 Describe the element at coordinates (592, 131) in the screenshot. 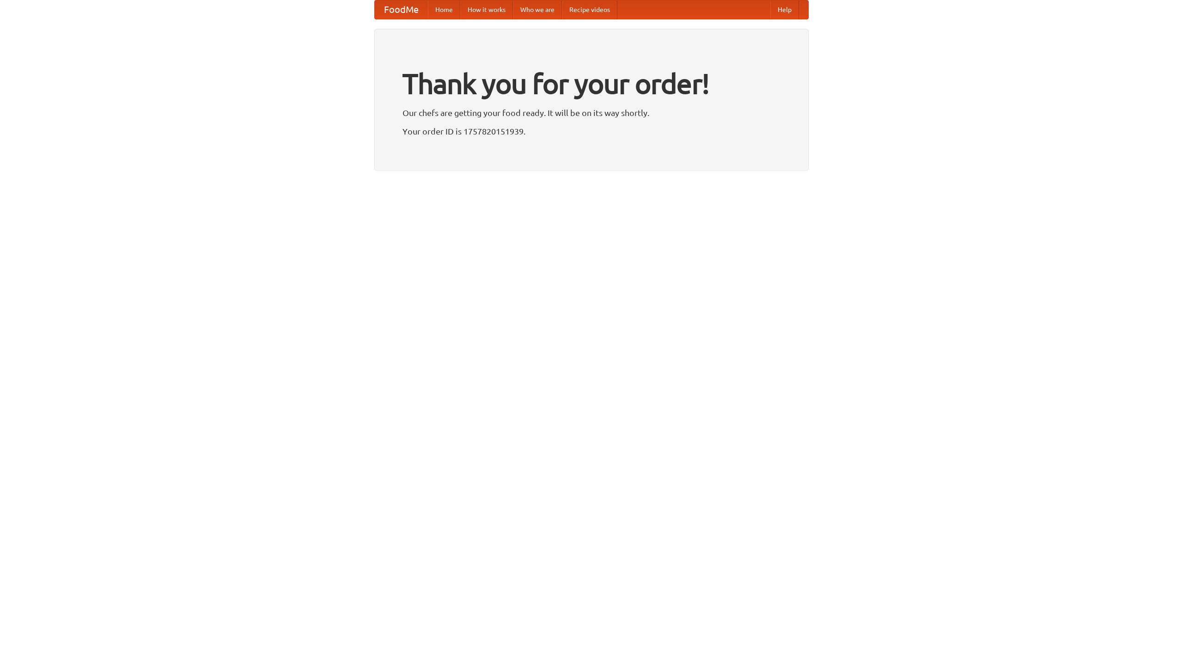

I see `p: Your order ID is 1757820151939.` at that location.